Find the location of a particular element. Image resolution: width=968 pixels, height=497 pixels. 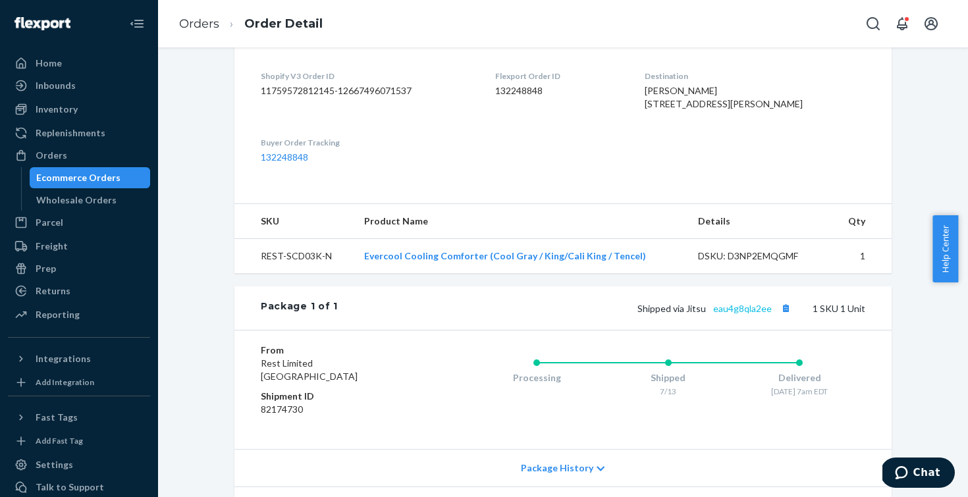

a: Parcel is located at coordinates (79, 222).